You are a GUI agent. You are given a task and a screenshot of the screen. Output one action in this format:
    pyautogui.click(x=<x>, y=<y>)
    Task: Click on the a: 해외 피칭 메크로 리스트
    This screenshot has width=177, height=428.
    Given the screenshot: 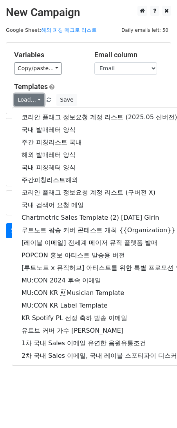 What is the action you would take?
    pyautogui.click(x=69, y=30)
    